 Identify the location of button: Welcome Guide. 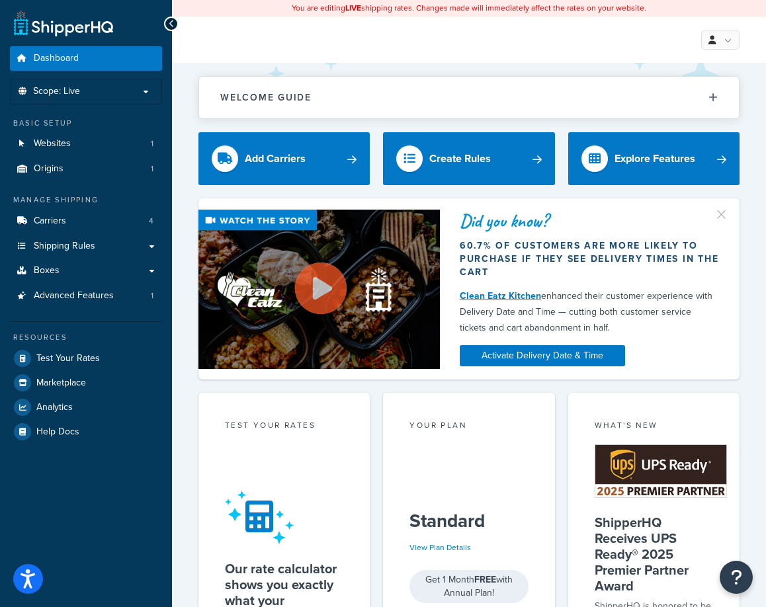
(469, 97).